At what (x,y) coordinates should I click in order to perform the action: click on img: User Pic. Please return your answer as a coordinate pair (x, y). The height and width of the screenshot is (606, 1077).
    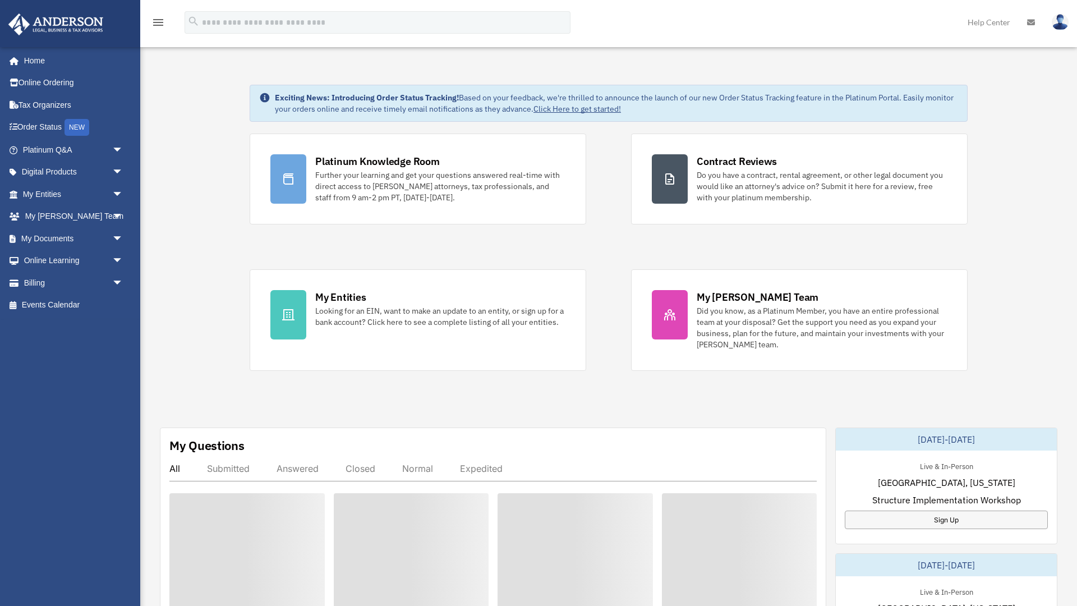
    Looking at the image, I should click on (1060, 22).